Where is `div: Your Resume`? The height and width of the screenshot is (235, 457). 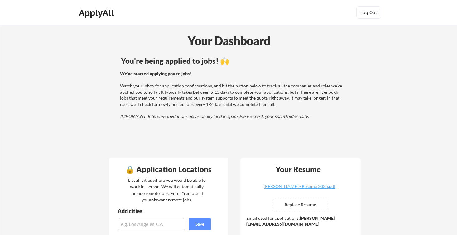
div: Your Resume is located at coordinates (298, 170).